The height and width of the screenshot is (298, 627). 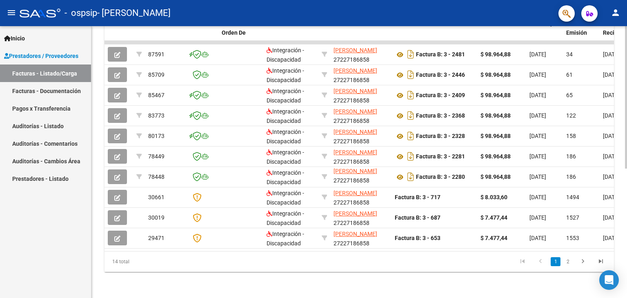 What do you see at coordinates (156, 238) in the screenshot?
I see `span: 29471` at bounding box center [156, 238].